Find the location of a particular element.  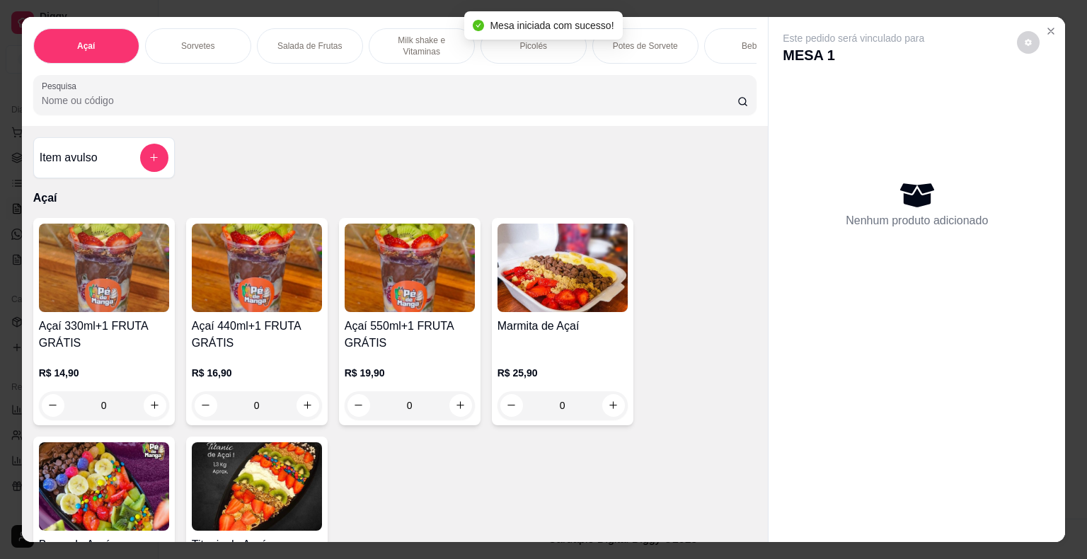

p: R$ 16,90 is located at coordinates (257, 373).